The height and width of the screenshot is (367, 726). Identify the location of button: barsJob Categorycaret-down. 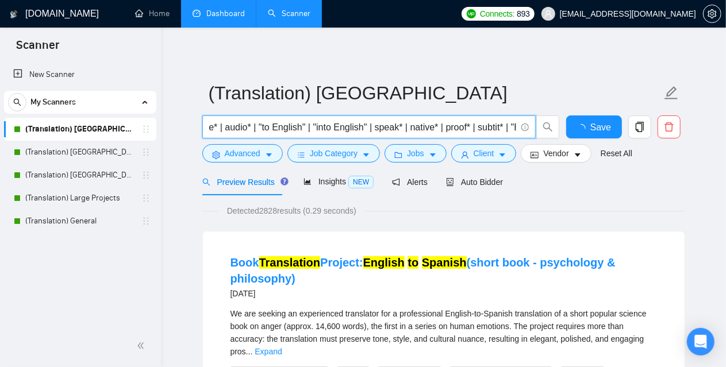
(333, 153).